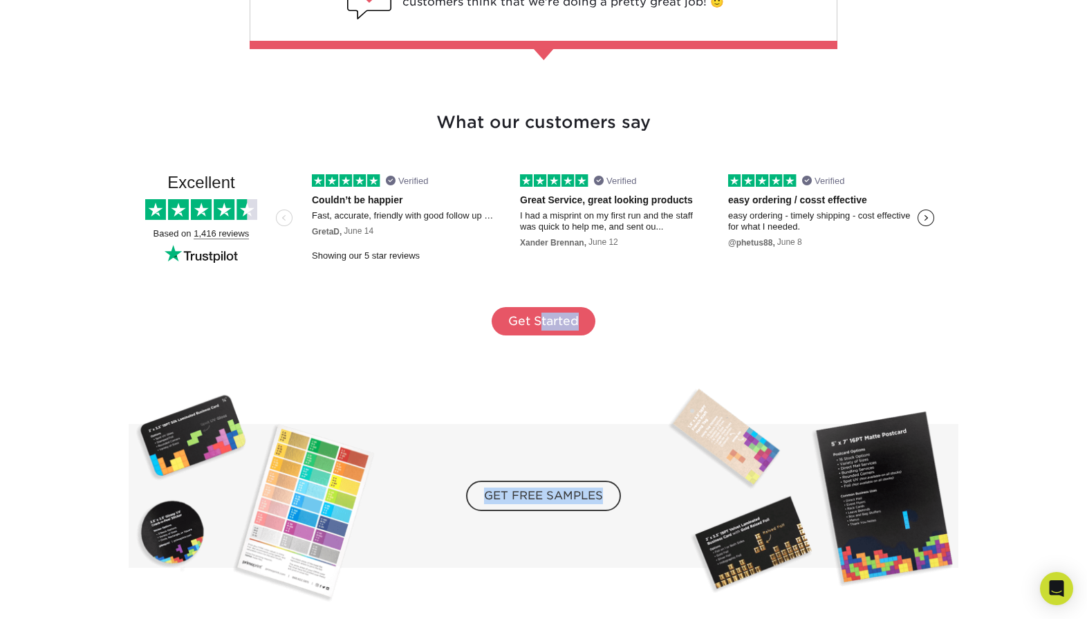 Image resolution: width=1087 pixels, height=619 pixels. Describe the element at coordinates (543, 321) in the screenshot. I see `a: Get Started` at that location.